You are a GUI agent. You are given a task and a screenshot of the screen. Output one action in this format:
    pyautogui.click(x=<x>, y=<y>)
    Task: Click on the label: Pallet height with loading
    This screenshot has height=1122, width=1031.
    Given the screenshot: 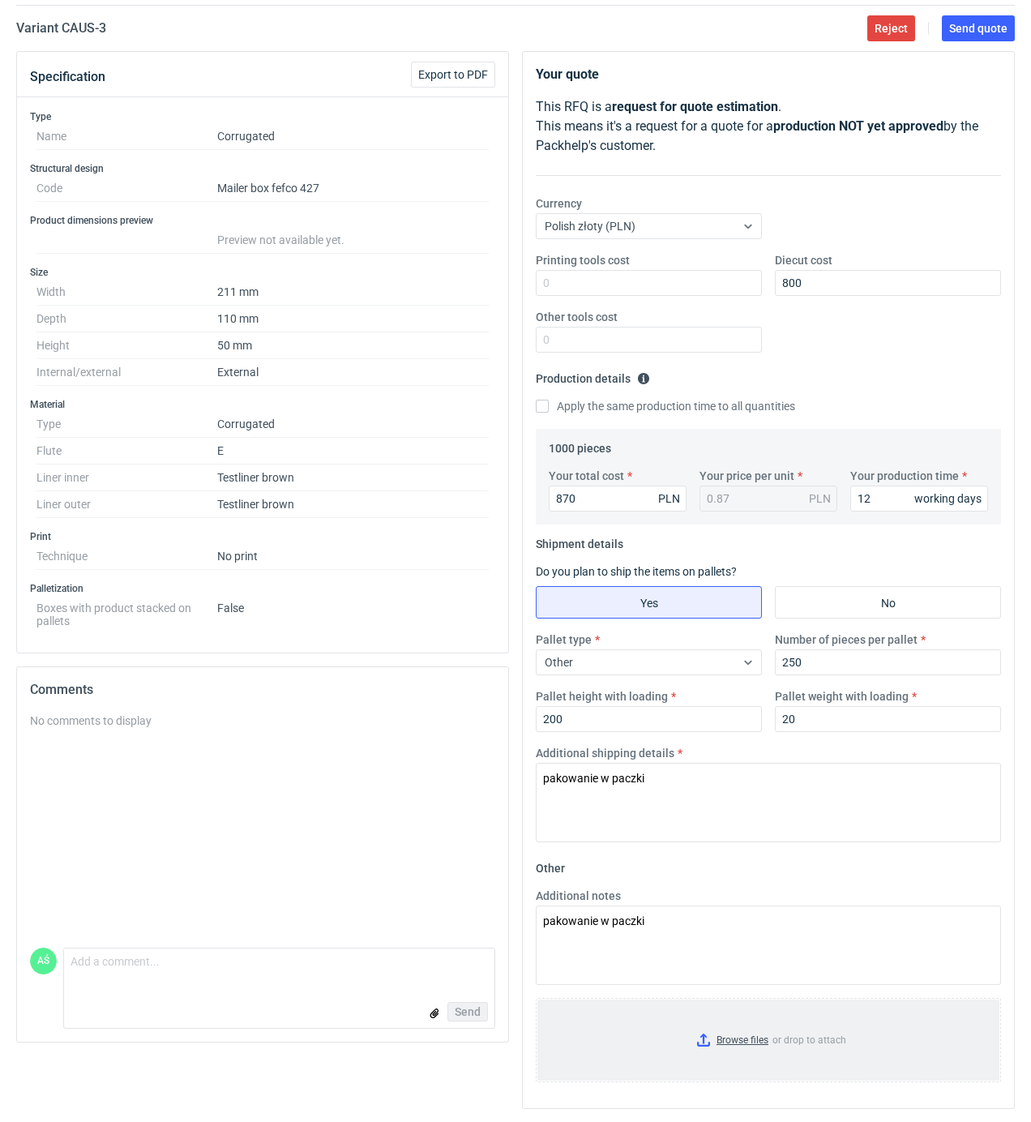 What is the action you would take?
    pyautogui.click(x=602, y=696)
    